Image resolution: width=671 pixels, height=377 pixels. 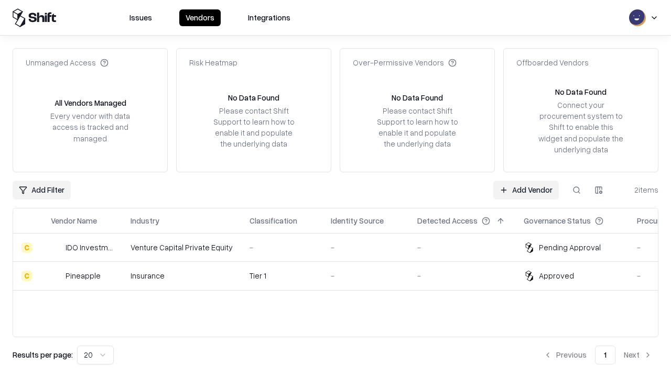 I want to click on div: Vendor Name, so click(x=74, y=221).